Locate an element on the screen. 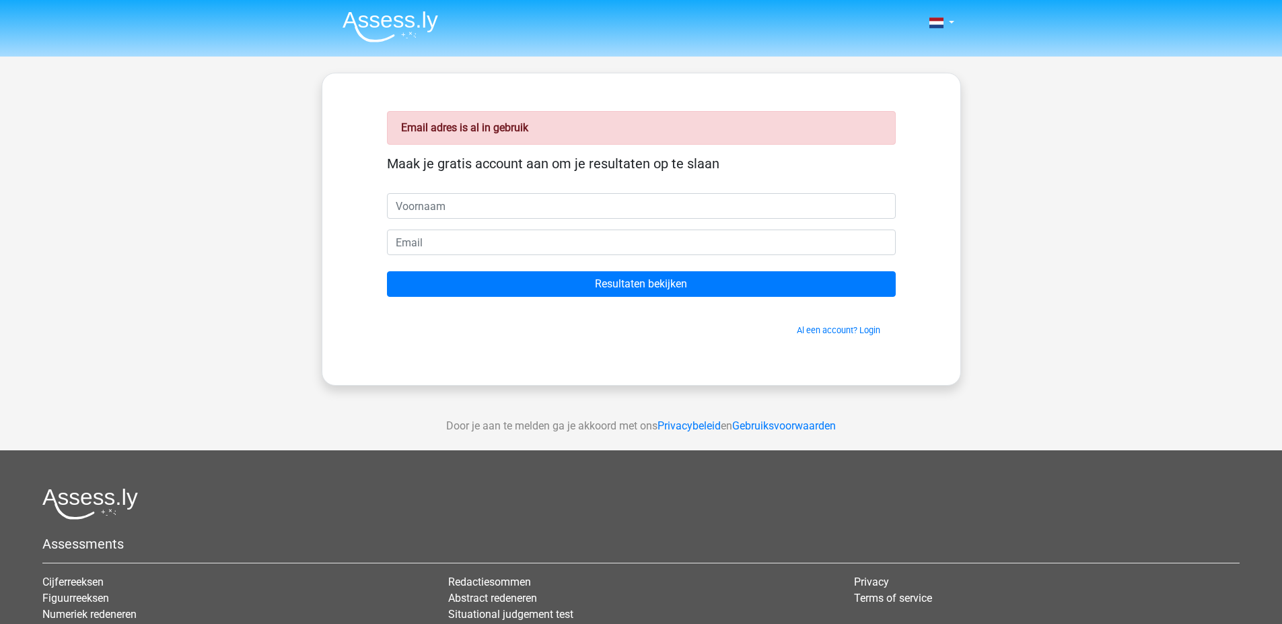 The height and width of the screenshot is (624, 1282). input: Resultaten bekijken is located at coordinates (641, 284).